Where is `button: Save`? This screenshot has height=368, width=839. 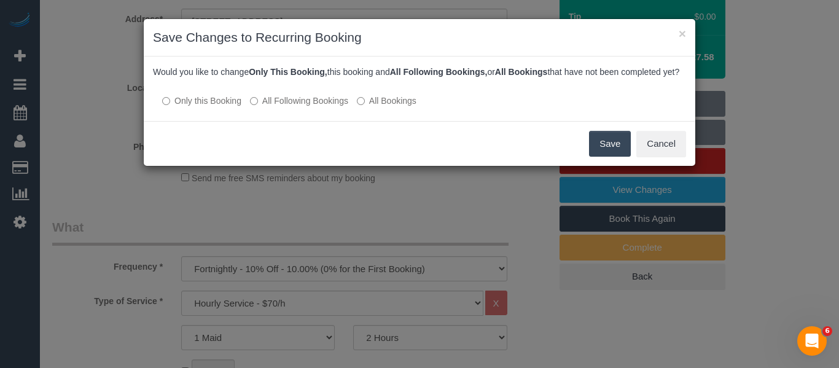
button: Save is located at coordinates (610, 144).